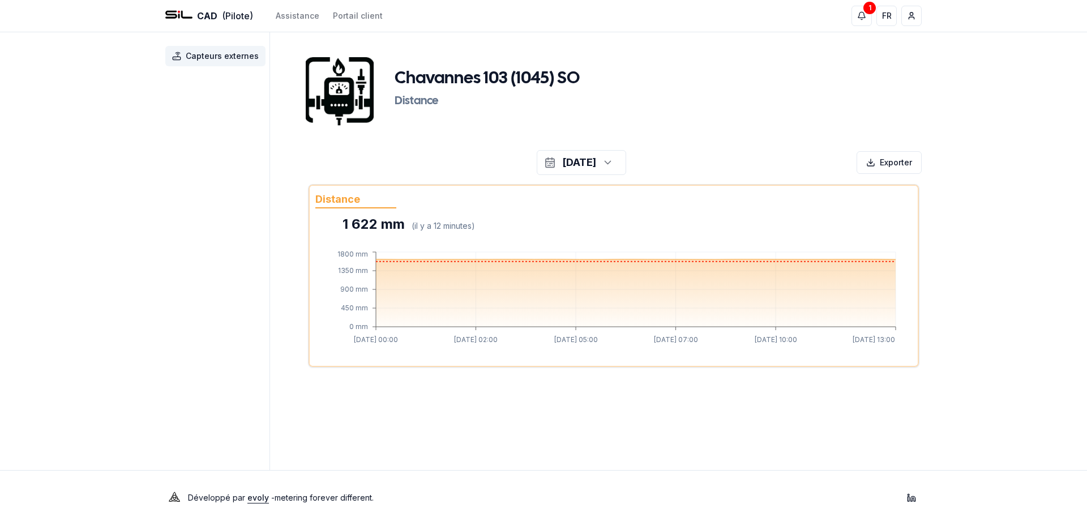 The height and width of the screenshot is (525, 1087). Describe the element at coordinates (297, 16) in the screenshot. I see `a: Assistance` at that location.